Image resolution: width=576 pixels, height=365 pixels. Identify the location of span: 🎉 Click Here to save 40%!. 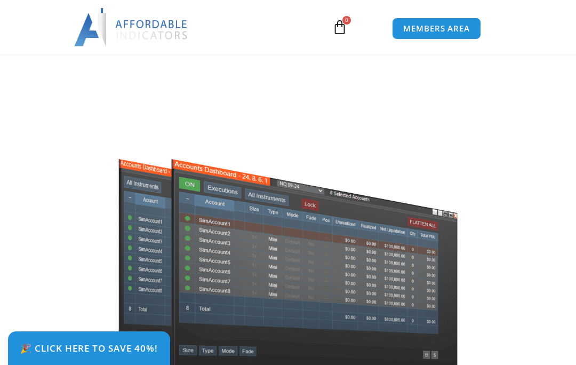
(89, 348).